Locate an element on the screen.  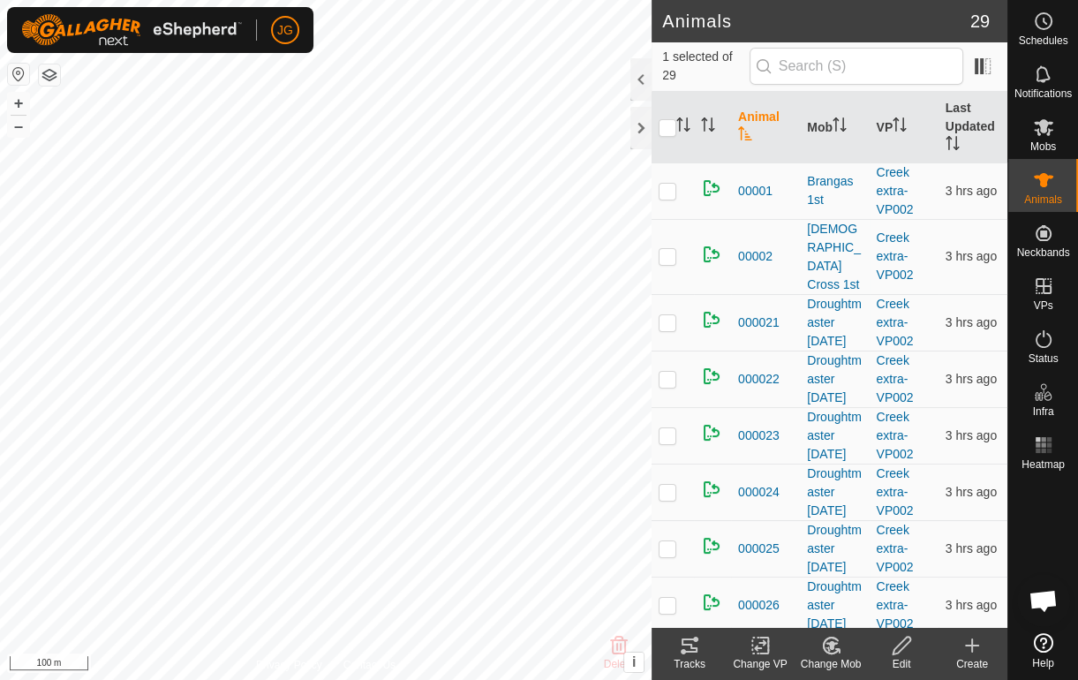
th: Mob is located at coordinates (834, 127).